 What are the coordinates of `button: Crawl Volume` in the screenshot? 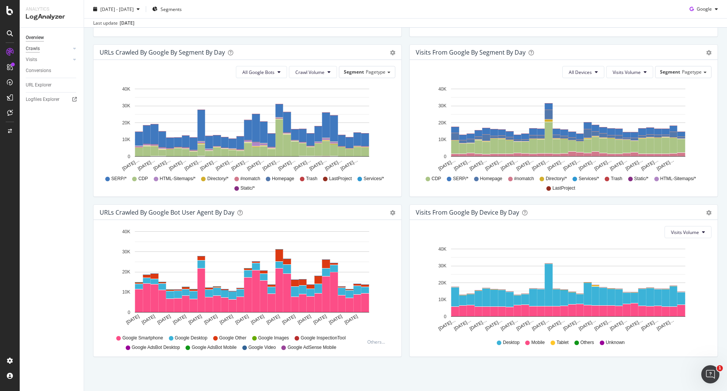 It's located at (313, 72).